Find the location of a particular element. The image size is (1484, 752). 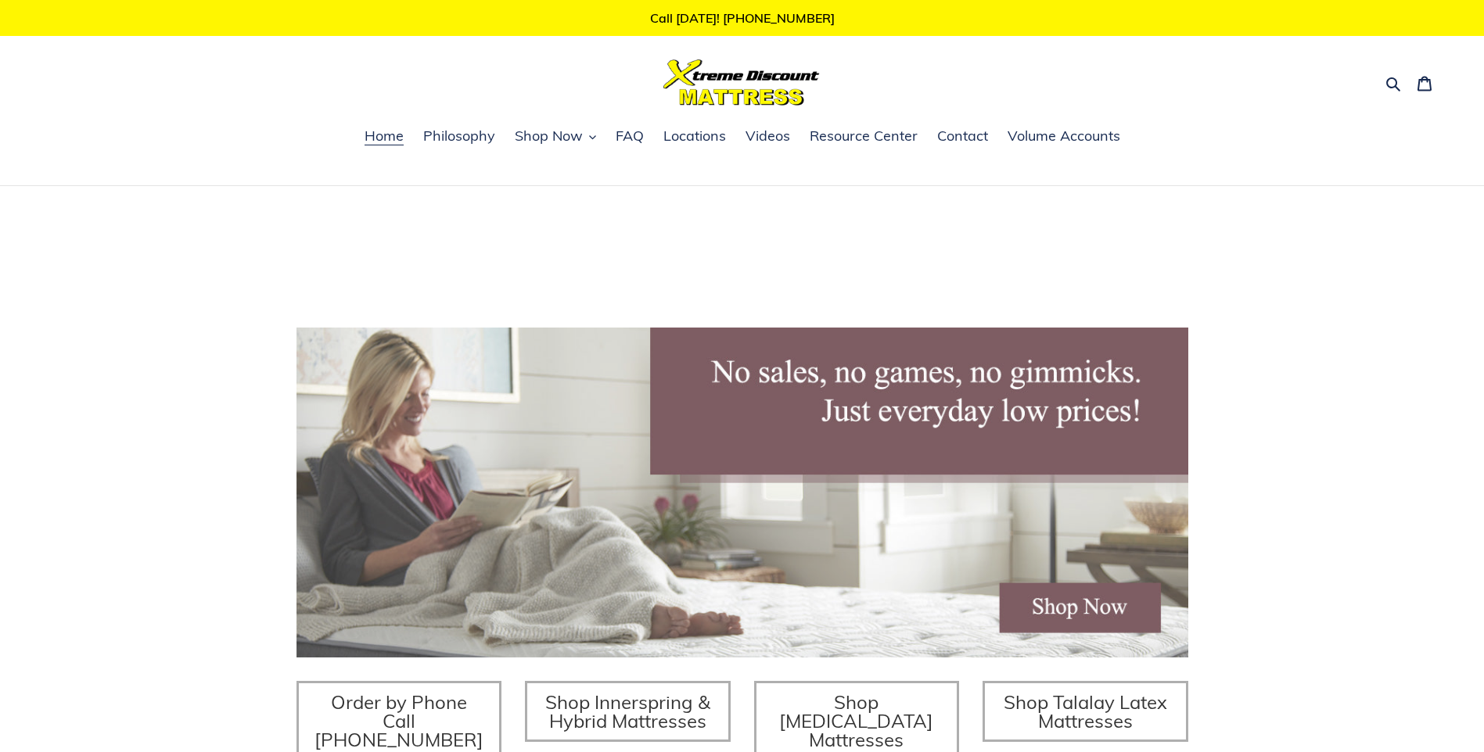

span: Locations is located at coordinates (695, 136).